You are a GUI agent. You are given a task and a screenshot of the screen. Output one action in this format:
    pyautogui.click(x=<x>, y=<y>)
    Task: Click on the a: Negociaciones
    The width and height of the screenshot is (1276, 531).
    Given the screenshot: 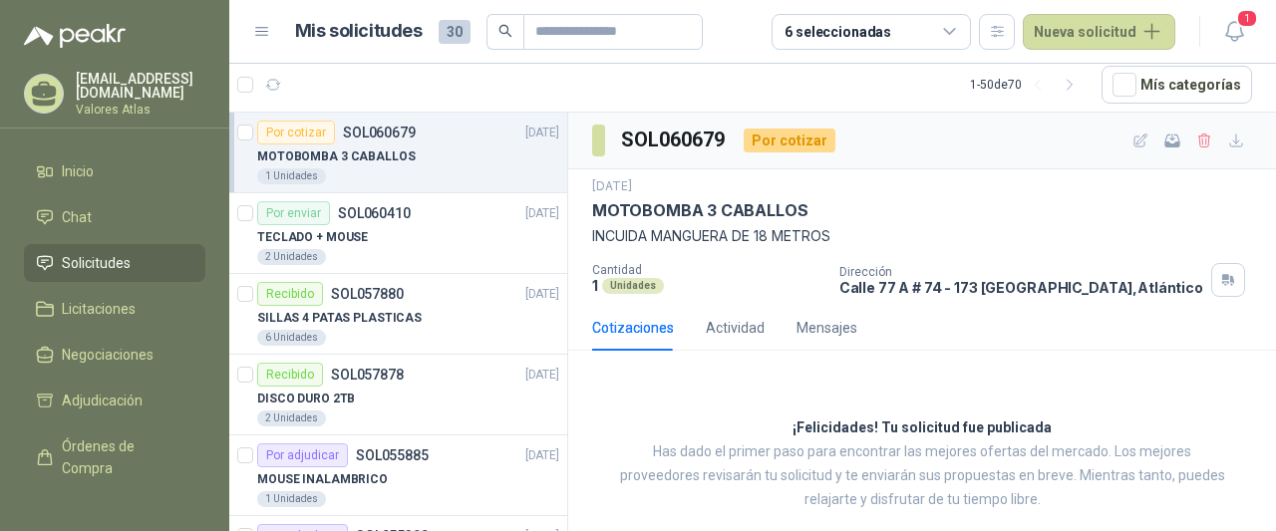 What is the action you would take?
    pyautogui.click(x=115, y=355)
    